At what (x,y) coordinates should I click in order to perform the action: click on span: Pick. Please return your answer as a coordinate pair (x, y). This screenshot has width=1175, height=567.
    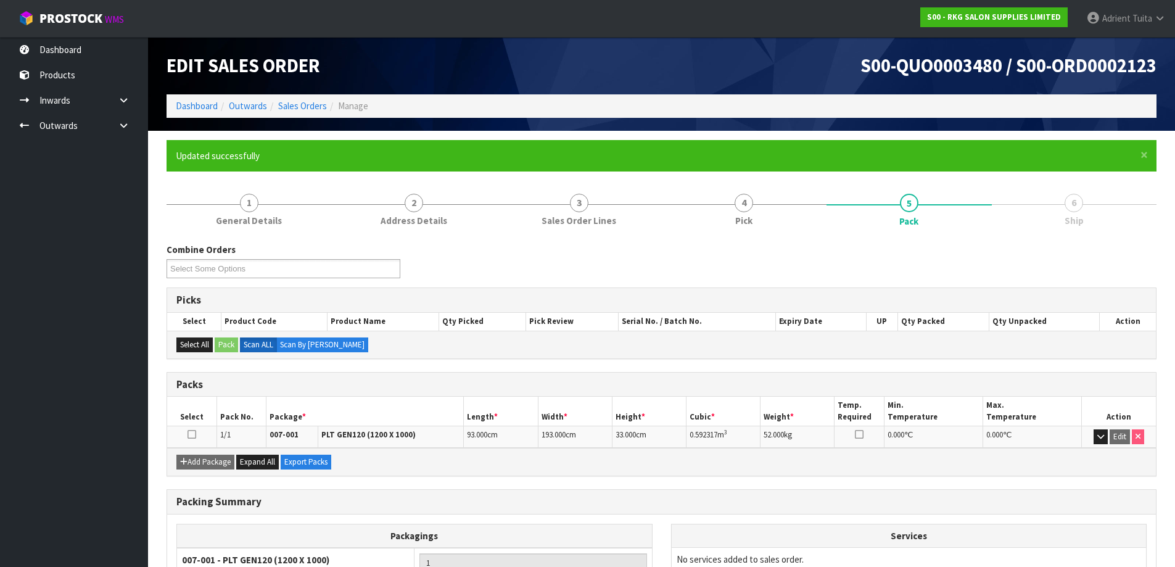
    Looking at the image, I should click on (744, 220).